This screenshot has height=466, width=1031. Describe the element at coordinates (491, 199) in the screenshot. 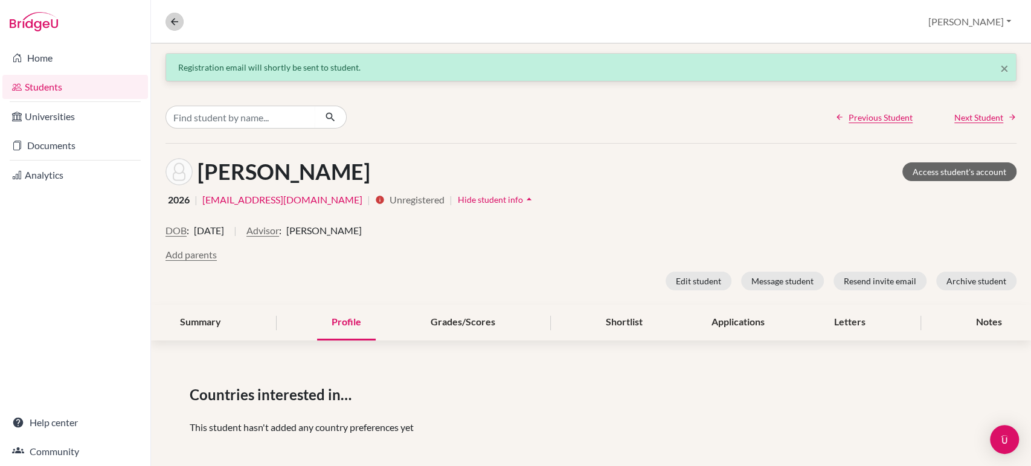

I see `span: Hide student info` at that location.